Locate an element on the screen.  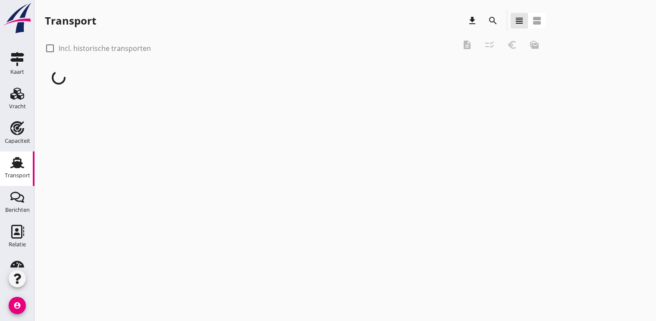
div: Berichten is located at coordinates (17, 210).